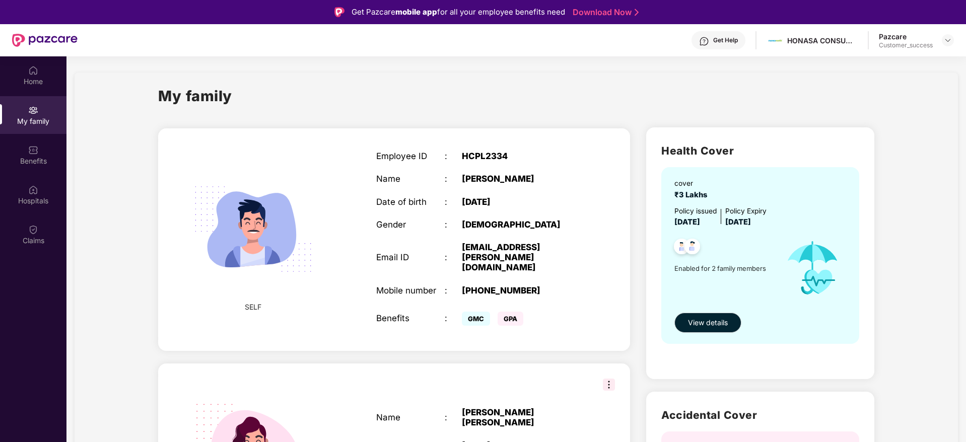 The height and width of the screenshot is (442, 966). I want to click on img: icon, so click(813, 268).